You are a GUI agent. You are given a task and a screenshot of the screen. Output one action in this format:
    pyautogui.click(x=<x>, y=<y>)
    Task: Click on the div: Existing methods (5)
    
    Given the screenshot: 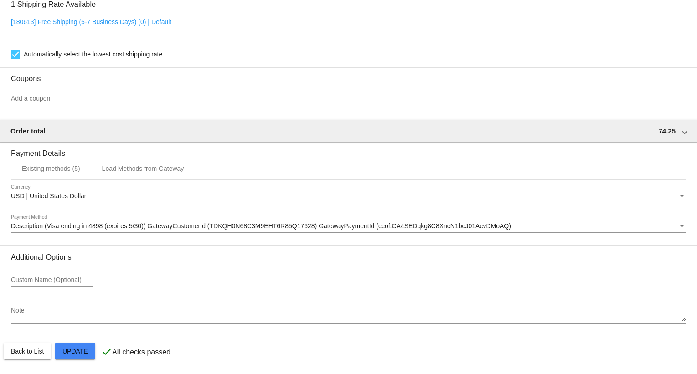 What is the action you would take?
    pyautogui.click(x=51, y=169)
    